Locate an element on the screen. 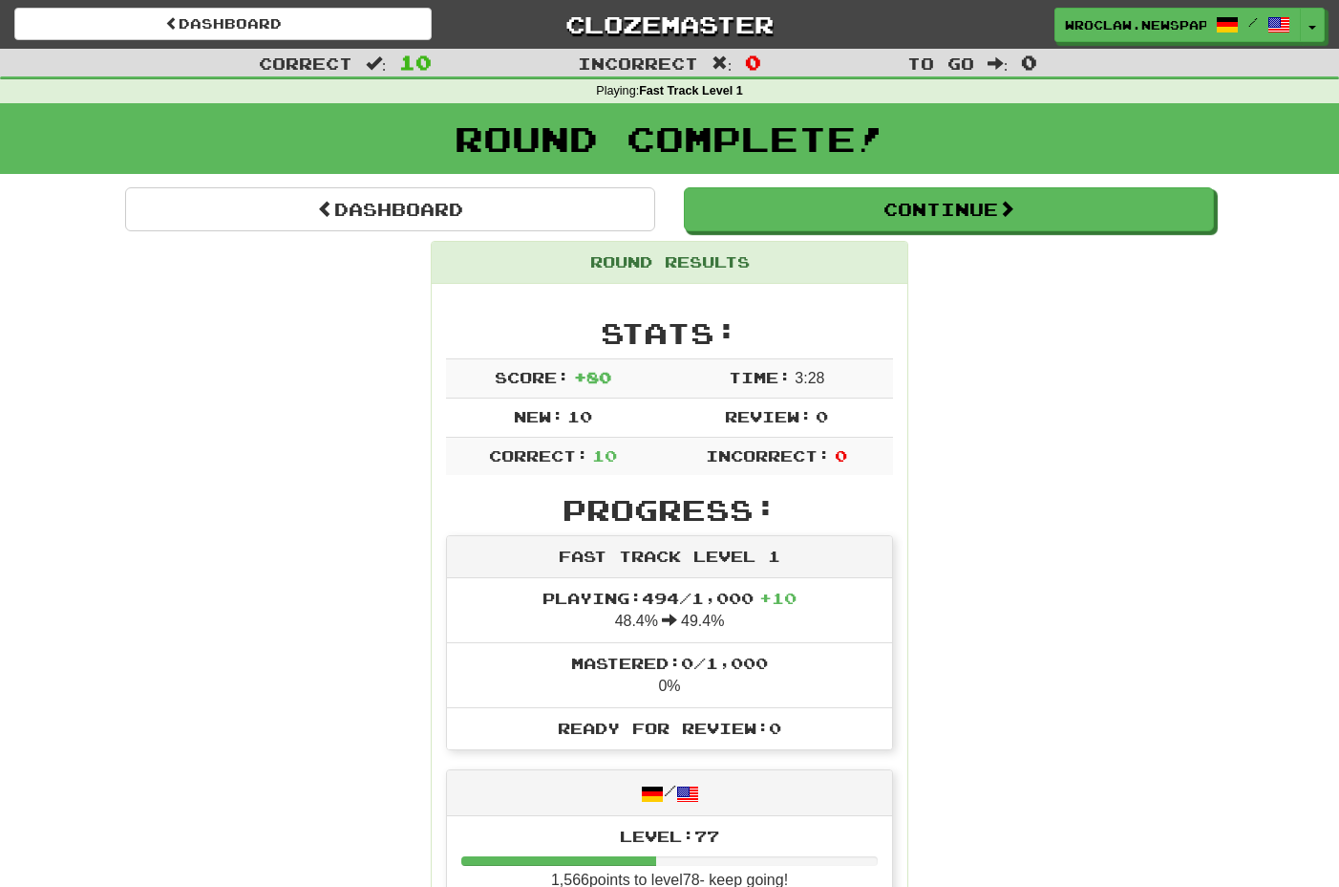 The height and width of the screenshot is (887, 1339). strong: Fast Track Level 1 is located at coordinates (691, 91).